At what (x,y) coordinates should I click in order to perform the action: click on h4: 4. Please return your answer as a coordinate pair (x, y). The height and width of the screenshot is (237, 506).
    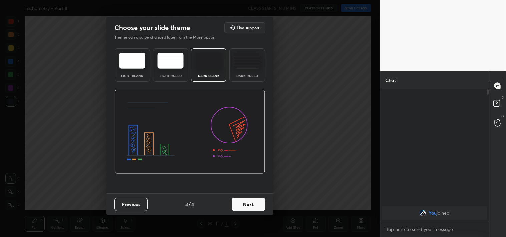
    Looking at the image, I should click on (193, 204).